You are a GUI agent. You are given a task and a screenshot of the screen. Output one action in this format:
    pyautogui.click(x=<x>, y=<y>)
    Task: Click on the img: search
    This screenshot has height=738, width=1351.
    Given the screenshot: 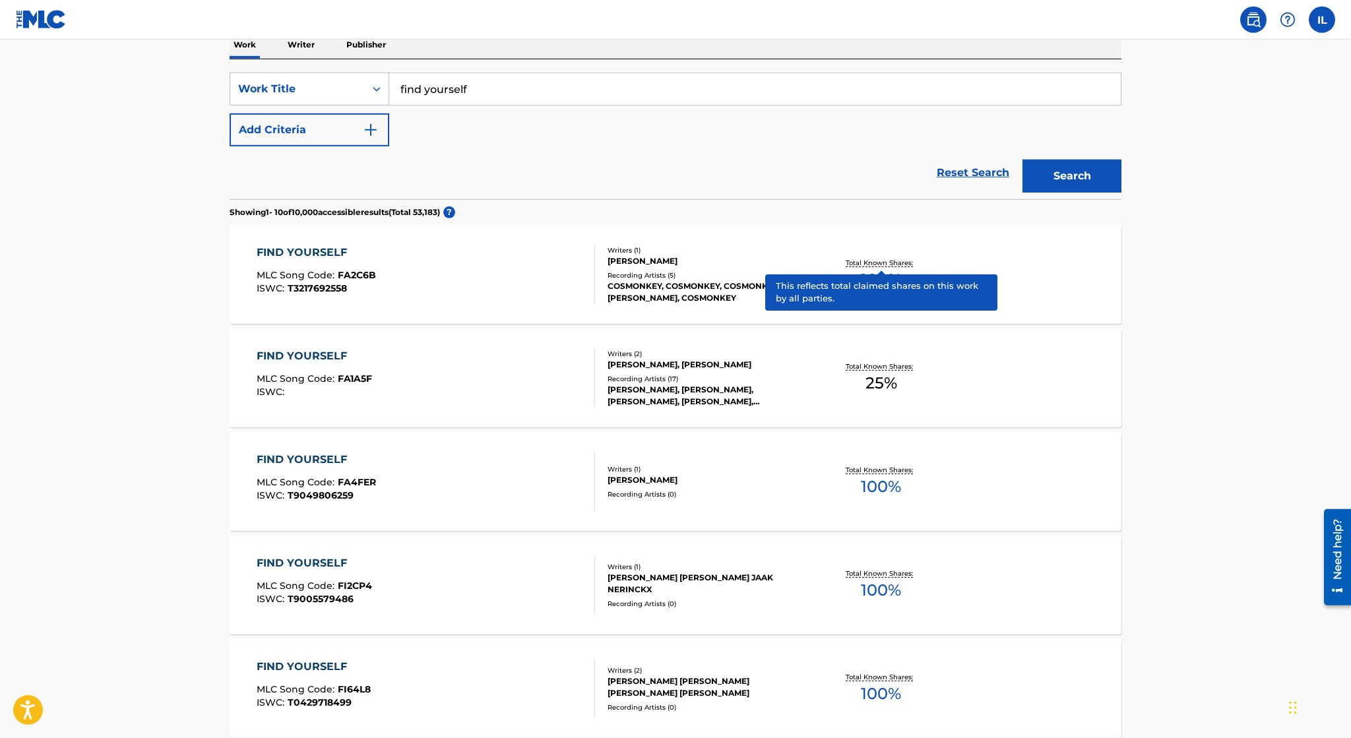 What is the action you would take?
    pyautogui.click(x=1254, y=20)
    